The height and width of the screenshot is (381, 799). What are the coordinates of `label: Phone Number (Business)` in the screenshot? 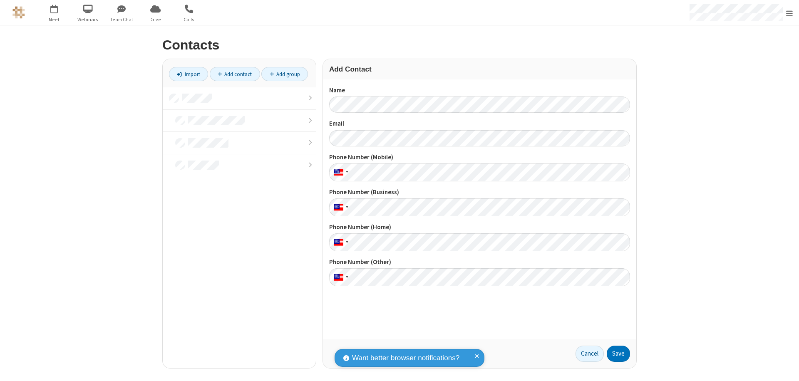 It's located at (479, 192).